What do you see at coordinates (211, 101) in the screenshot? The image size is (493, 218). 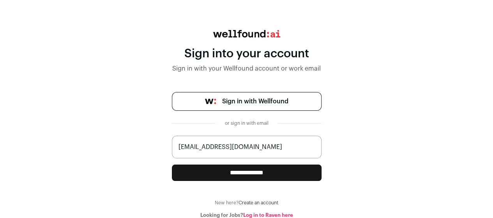 I see `img: wellfound-symbol-flush-black-fb3c872781a75f747ccb3a119075da62bfe97bd399995f84a933054e44a575c4.png` at bounding box center [211, 101].